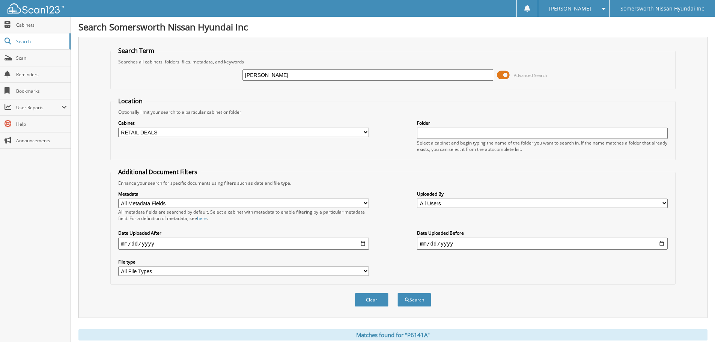  Describe the element at coordinates (530, 75) in the screenshot. I see `span: Advanced Search` at that location.